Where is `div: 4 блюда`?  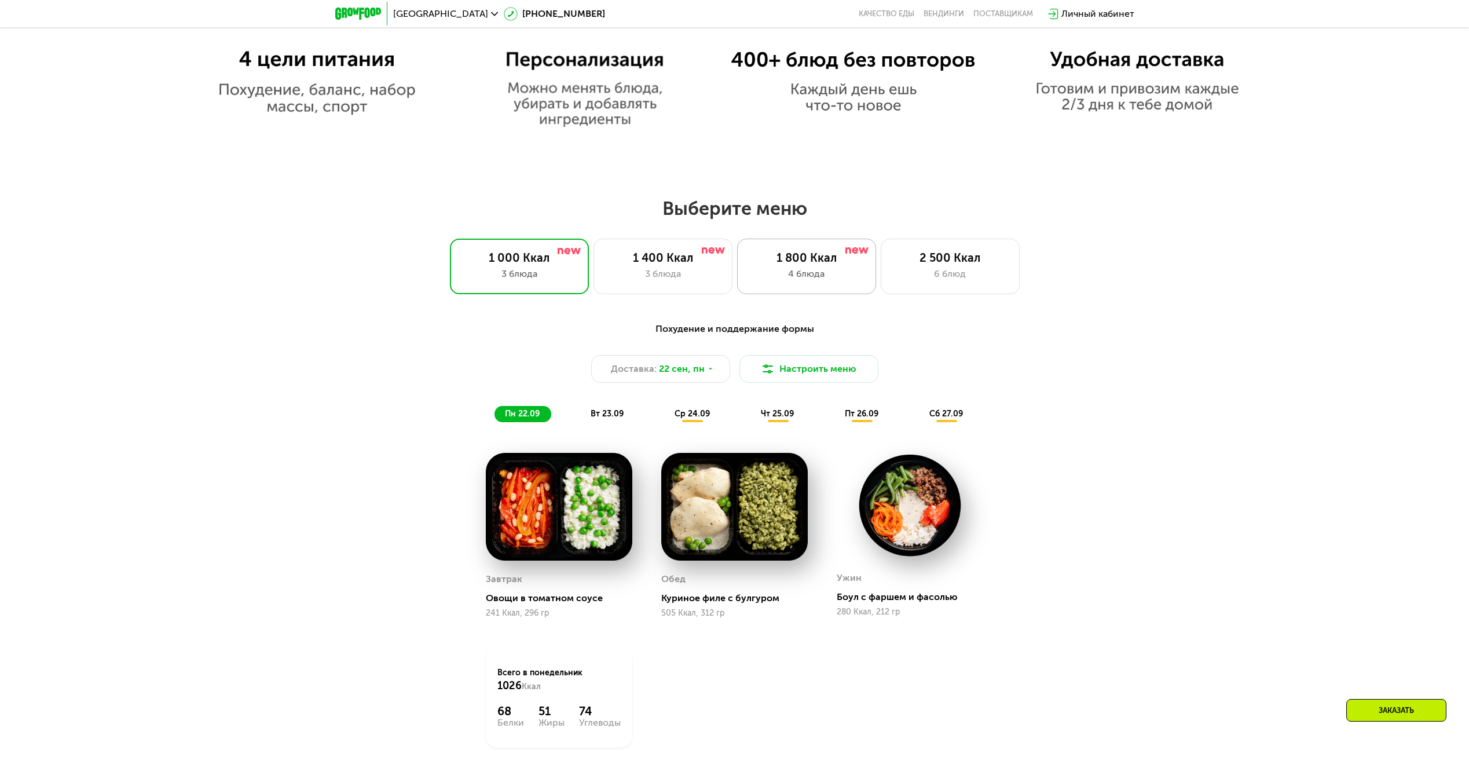
div: 4 блюда is located at coordinates (806, 274).